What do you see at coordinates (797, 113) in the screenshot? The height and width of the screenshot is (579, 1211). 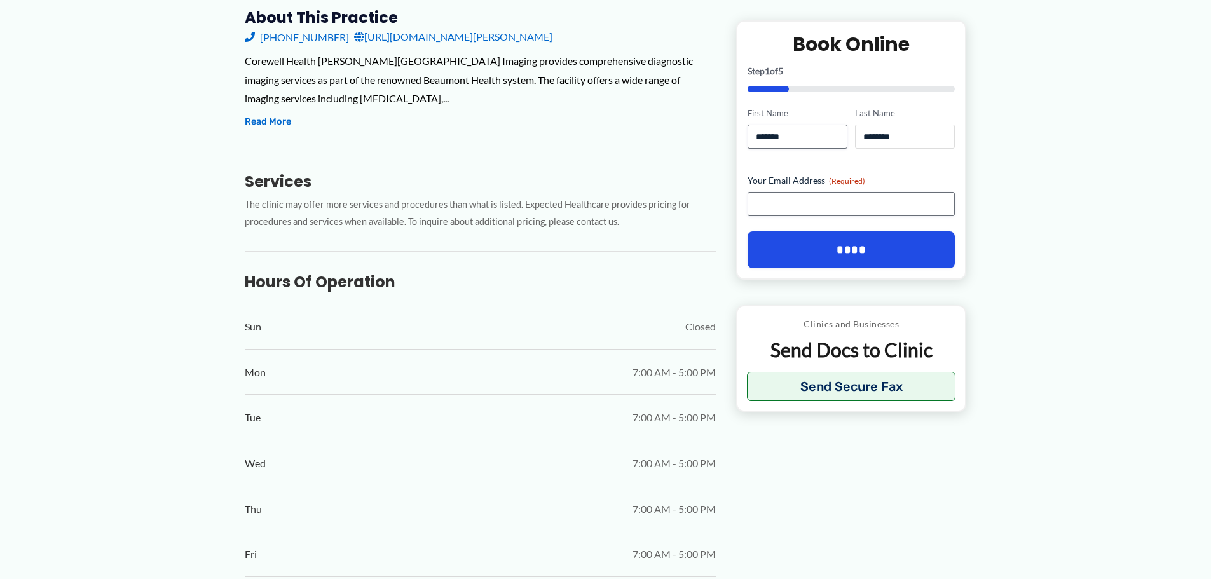 I see `label: First Name` at bounding box center [797, 113].